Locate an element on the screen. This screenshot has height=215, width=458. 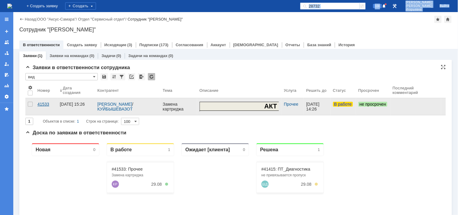
i: Строк на странице: is located at coordinates (81, 121).